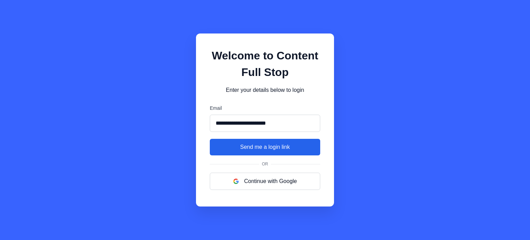 This screenshot has width=530, height=240. I want to click on button: Send me a login link, so click(265, 147).